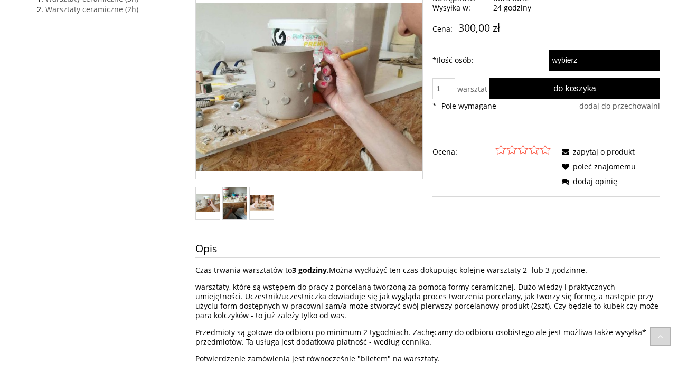 The height and width of the screenshot is (372, 697). Describe the element at coordinates (444, 89) in the screenshot. I see `input: ilość` at that location.